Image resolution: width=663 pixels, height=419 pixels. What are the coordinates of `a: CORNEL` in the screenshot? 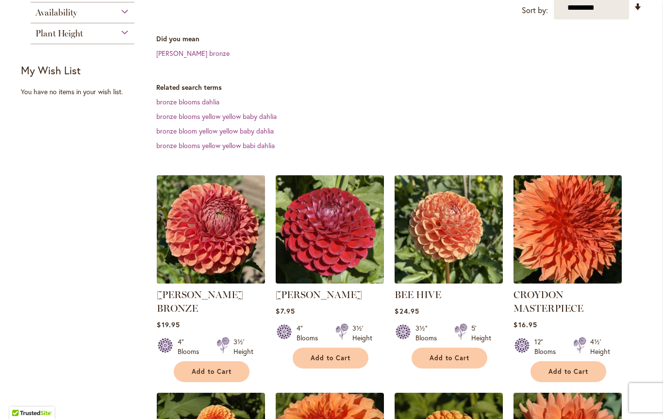 It's located at (330, 281).